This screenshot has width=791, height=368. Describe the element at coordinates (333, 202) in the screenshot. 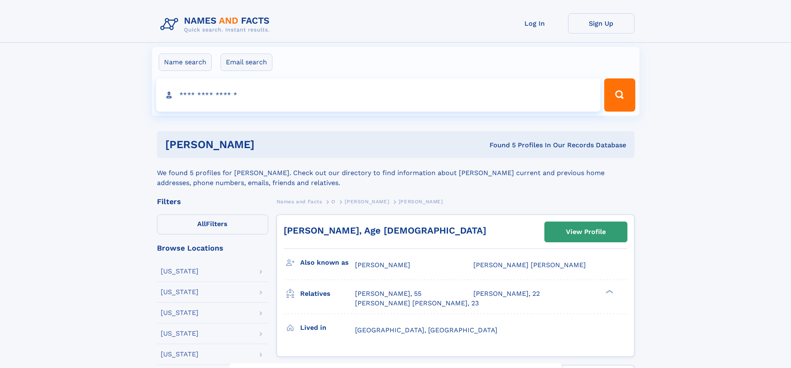

I see `span: O` at that location.